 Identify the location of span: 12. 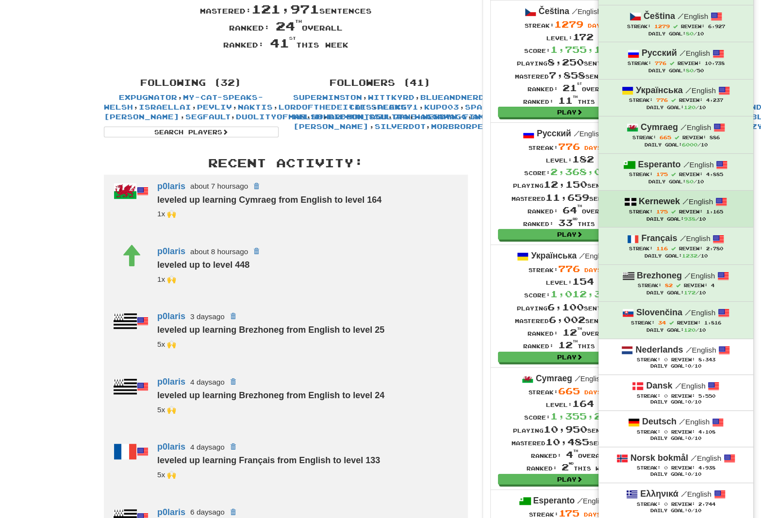
(568, 345).